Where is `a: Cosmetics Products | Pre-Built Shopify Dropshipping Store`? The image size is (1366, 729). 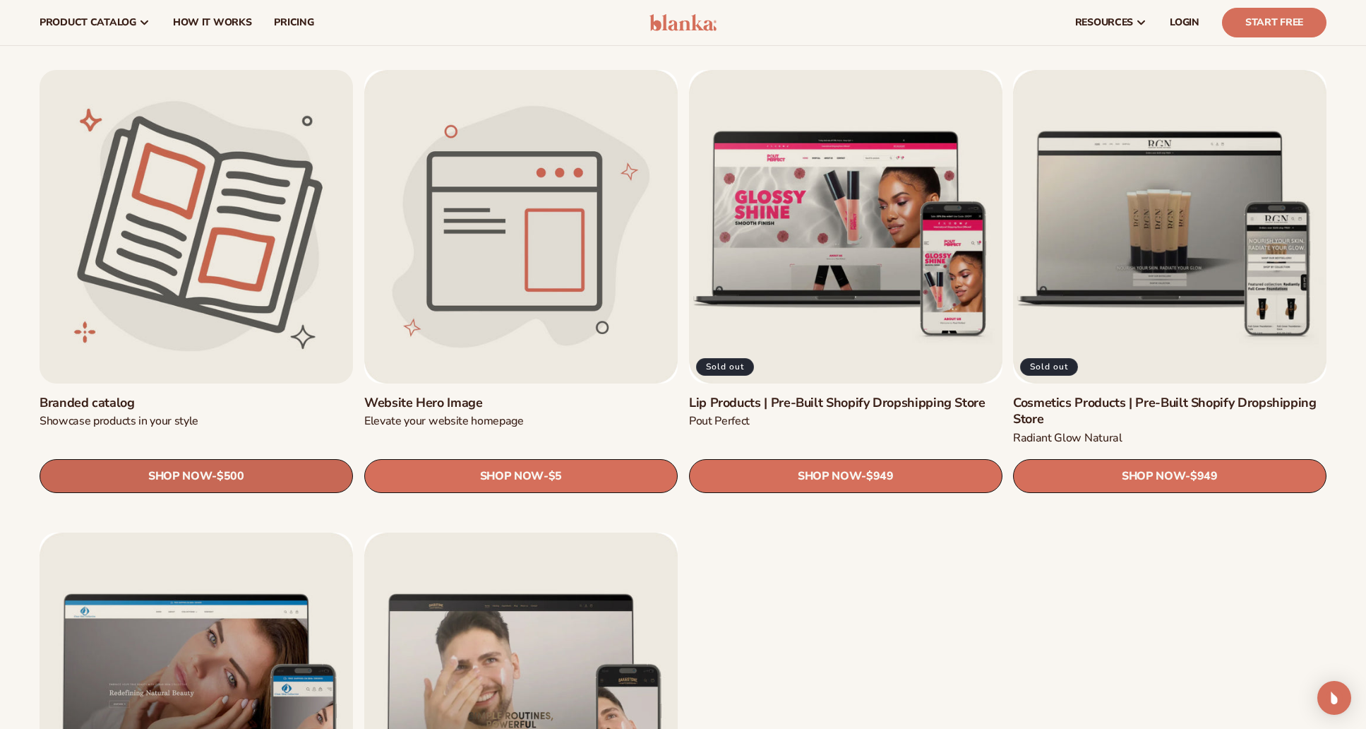
a: Cosmetics Products | Pre-Built Shopify Dropshipping Store is located at coordinates (1170, 411).